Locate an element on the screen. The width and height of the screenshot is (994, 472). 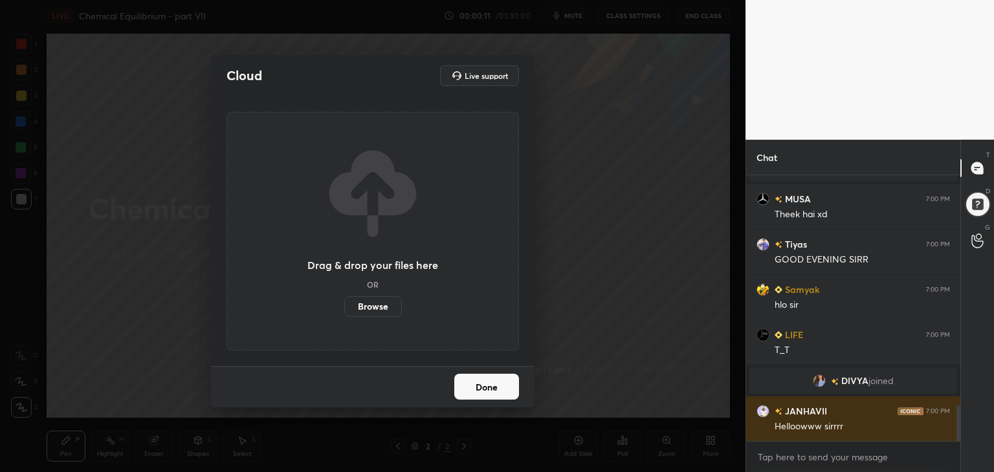
div: hlo sir is located at coordinates (862, 305).